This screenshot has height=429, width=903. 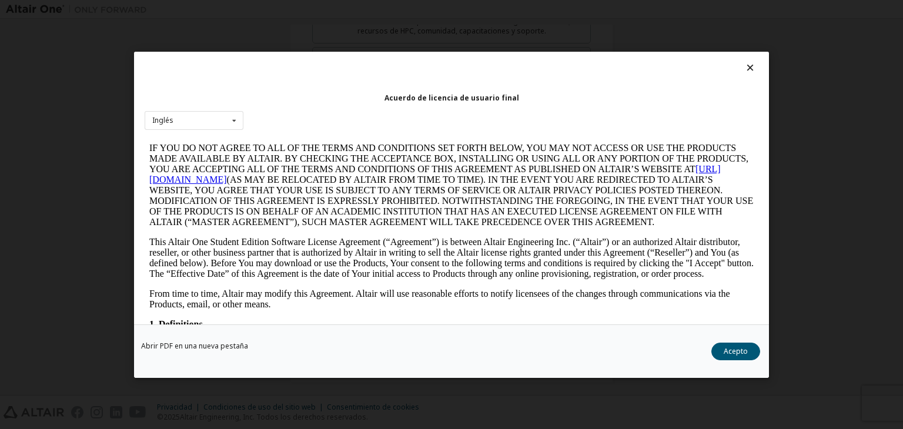 What do you see at coordinates (163, 120) in the screenshot?
I see `font: Inglés` at bounding box center [163, 120].